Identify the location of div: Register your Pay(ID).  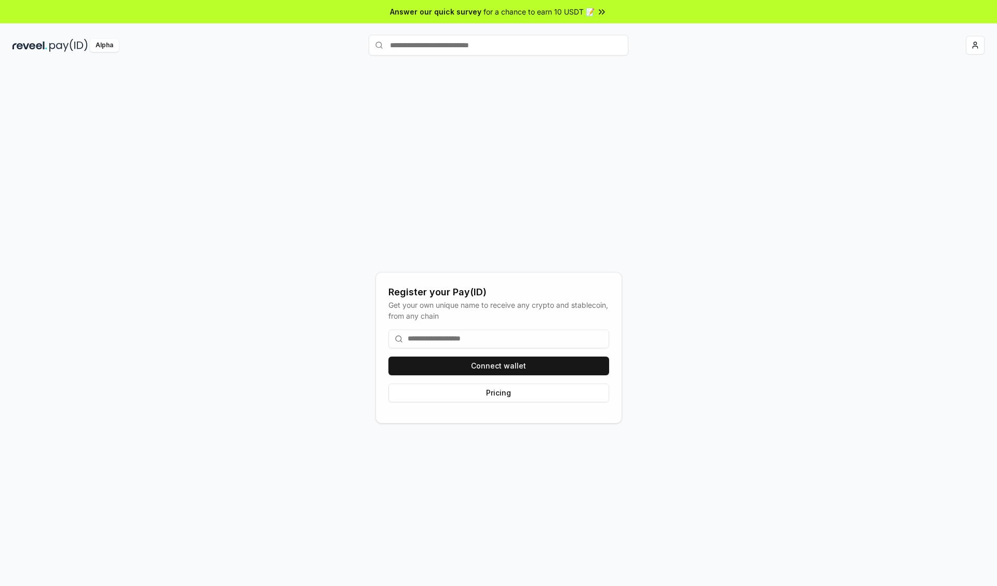
(498, 292).